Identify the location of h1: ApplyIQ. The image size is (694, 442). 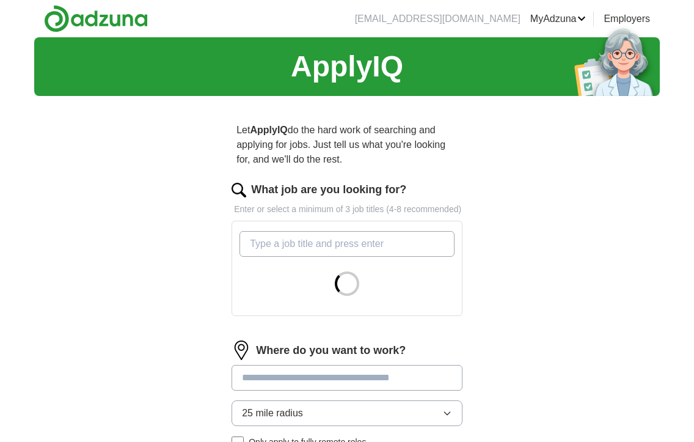
(347, 67).